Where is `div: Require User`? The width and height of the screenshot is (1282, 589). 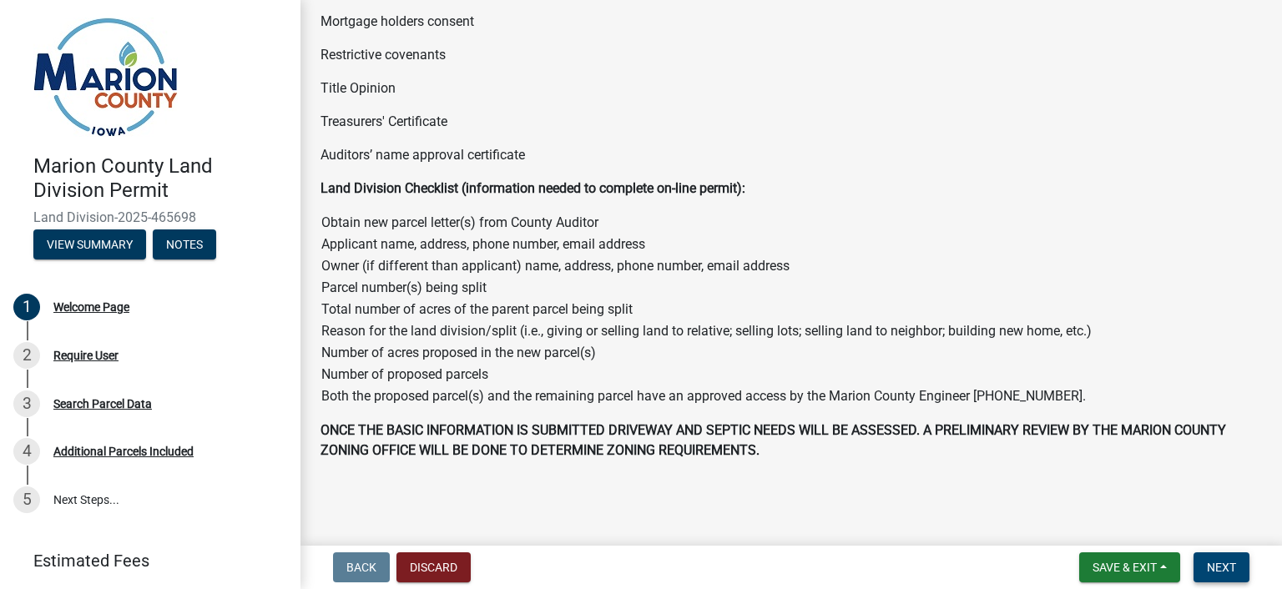 div: Require User is located at coordinates (86, 355).